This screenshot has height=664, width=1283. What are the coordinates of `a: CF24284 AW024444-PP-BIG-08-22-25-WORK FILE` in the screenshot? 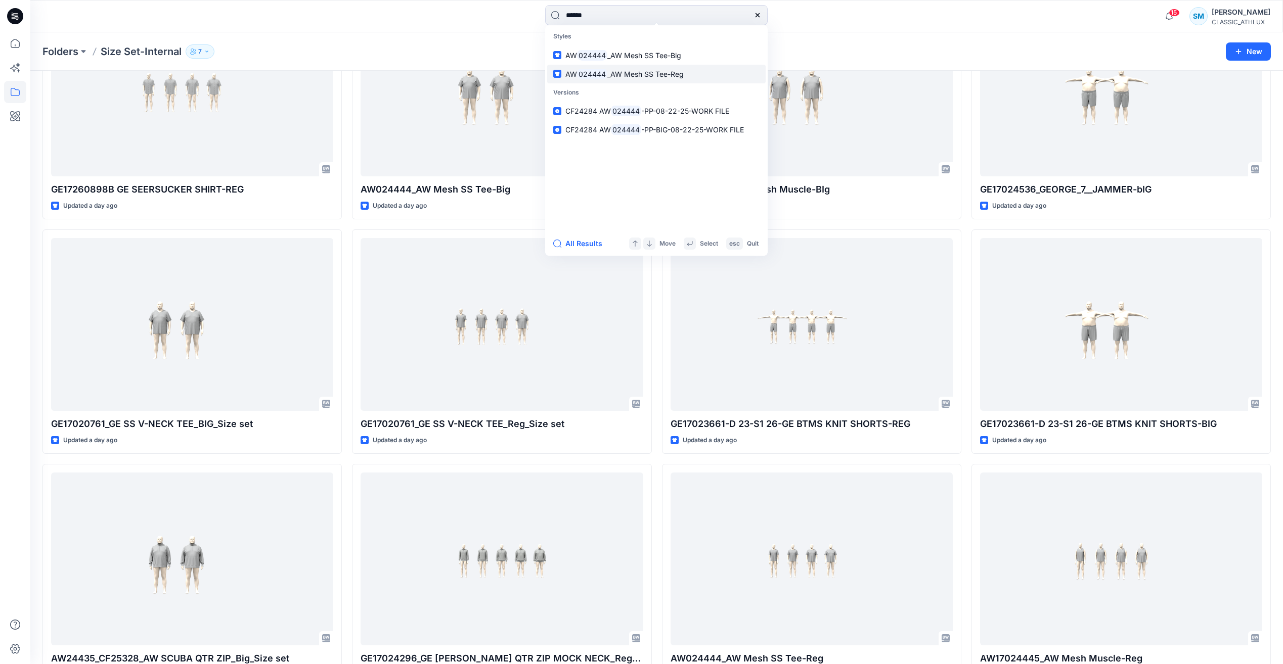 It's located at (656, 129).